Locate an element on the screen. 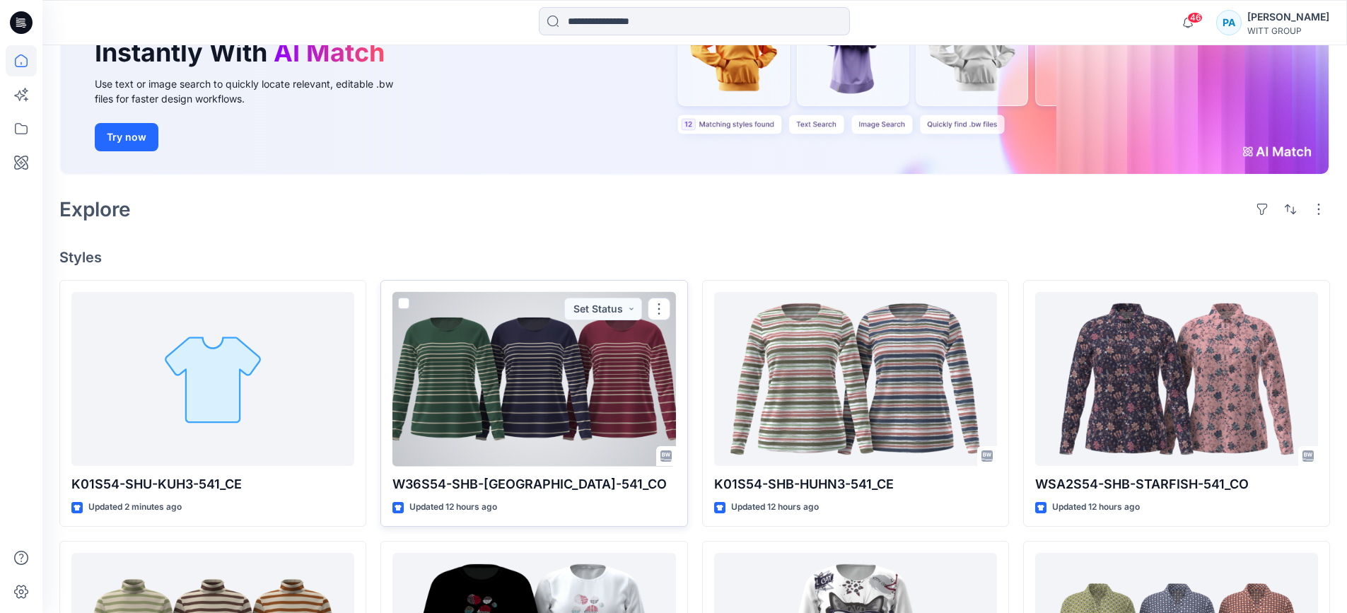  h2: Explore is located at coordinates (95, 209).